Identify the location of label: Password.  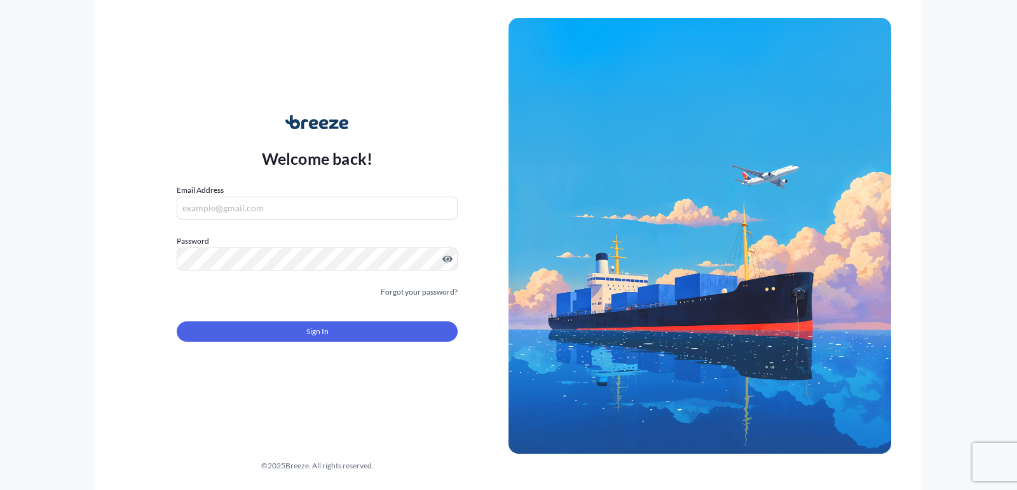
(317, 241).